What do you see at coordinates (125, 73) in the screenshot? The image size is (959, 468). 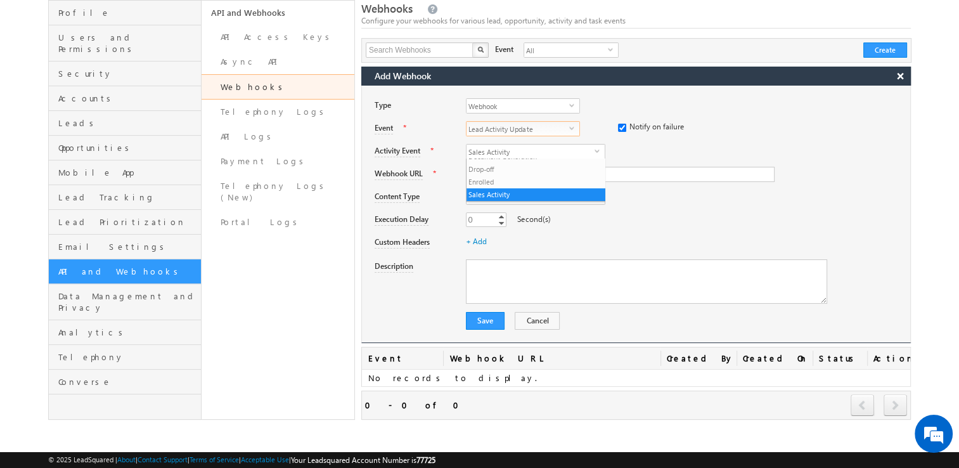 I see `a: Security` at bounding box center [125, 73].